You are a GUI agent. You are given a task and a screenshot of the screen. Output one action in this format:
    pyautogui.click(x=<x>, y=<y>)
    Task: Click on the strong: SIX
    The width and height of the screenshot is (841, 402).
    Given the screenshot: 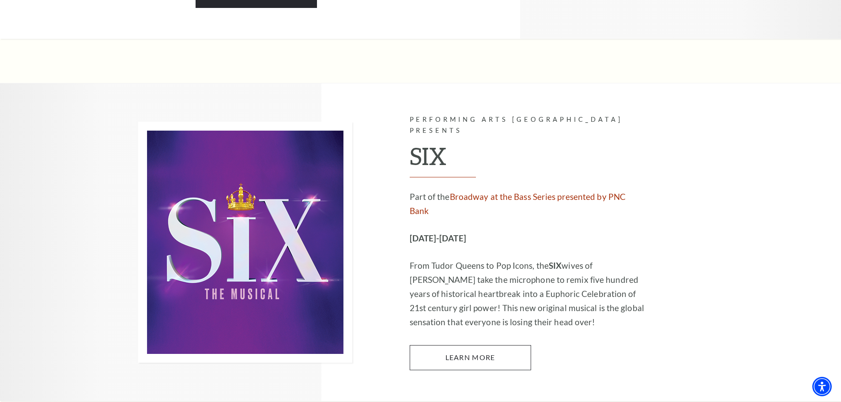 What is the action you would take?
    pyautogui.click(x=555, y=265)
    